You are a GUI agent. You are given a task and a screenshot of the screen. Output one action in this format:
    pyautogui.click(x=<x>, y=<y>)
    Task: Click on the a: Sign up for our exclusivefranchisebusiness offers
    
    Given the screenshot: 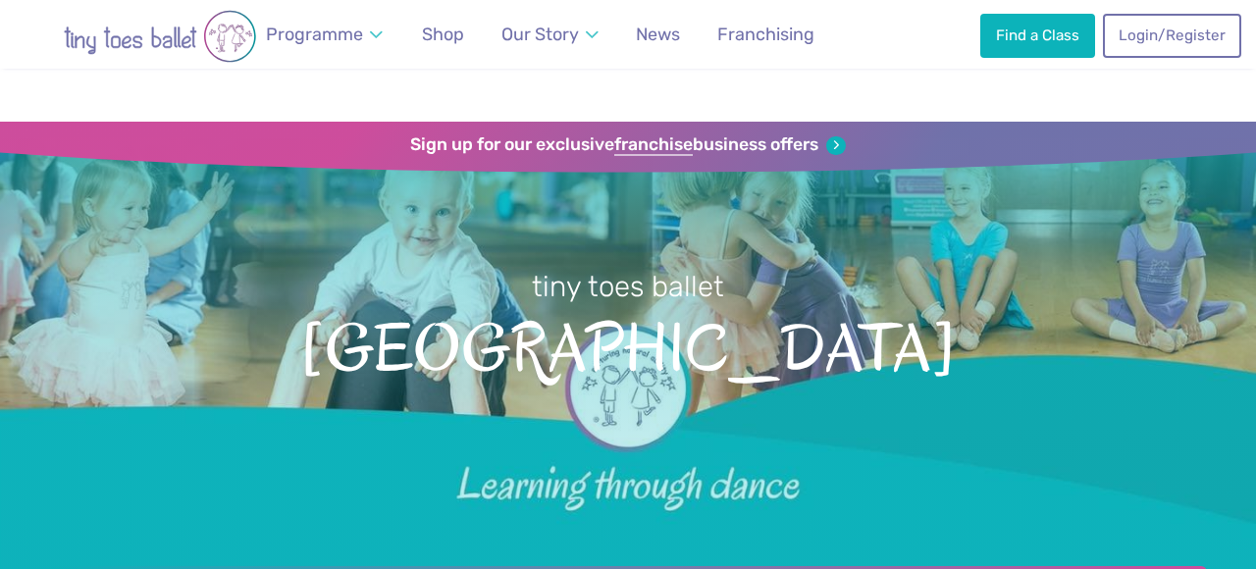 What is the action you would take?
    pyautogui.click(x=627, y=145)
    